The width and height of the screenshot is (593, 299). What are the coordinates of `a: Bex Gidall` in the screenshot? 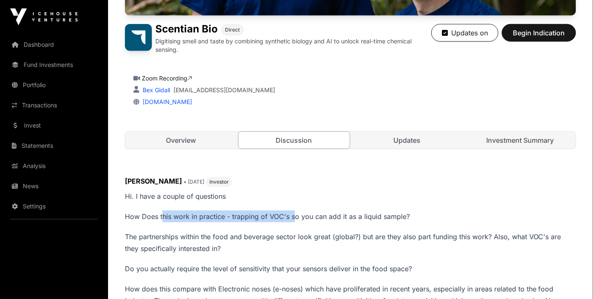 It's located at (155, 90).